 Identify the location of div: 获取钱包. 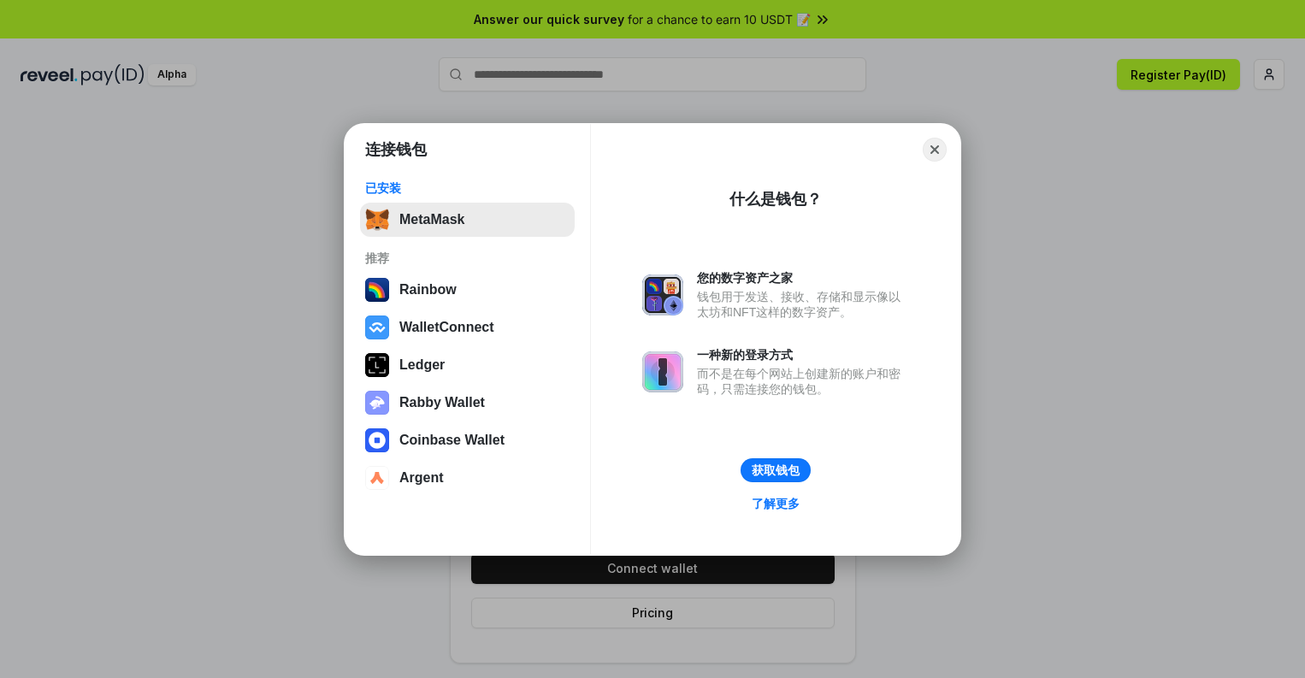
(776, 470).